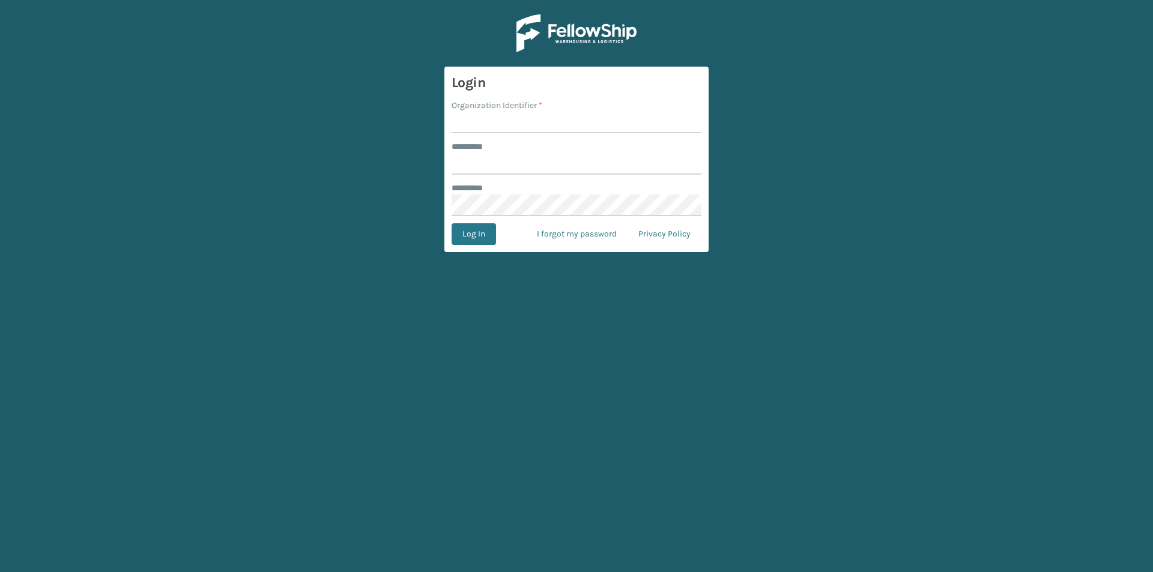 The height and width of the screenshot is (572, 1153). I want to click on img: Logo, so click(576, 33).